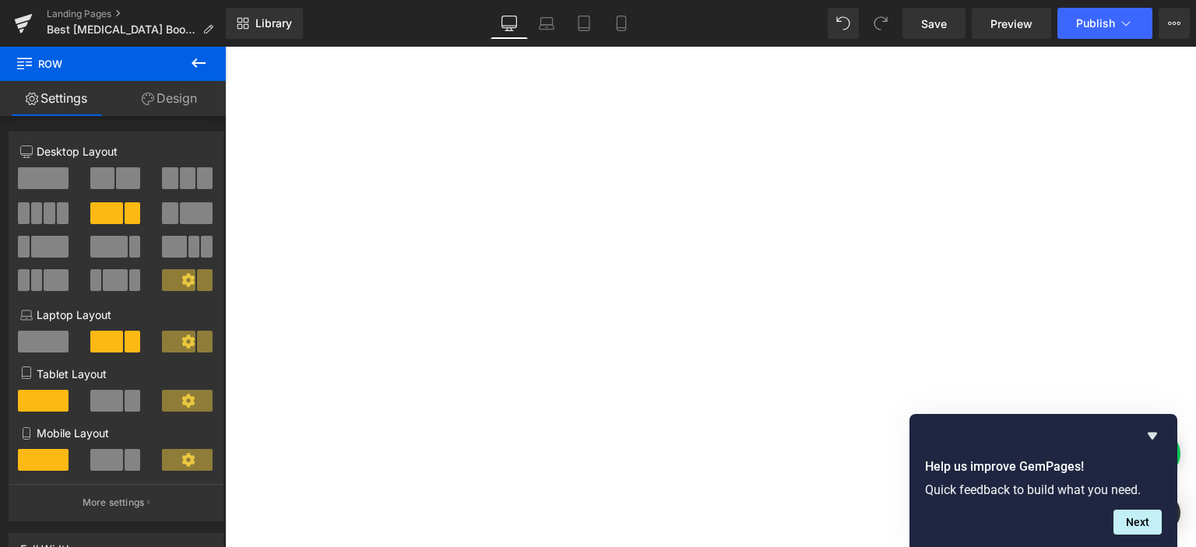 Image resolution: width=1196 pixels, height=547 pixels. Describe the element at coordinates (93, 64) in the screenshot. I see `span: Row` at that location.